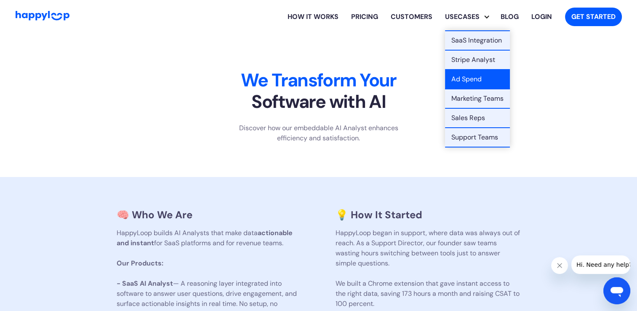 This screenshot has height=311, width=637. Describe the element at coordinates (509, 17) in the screenshot. I see `a: Visit the HappyLoop blog for insights` at that location.